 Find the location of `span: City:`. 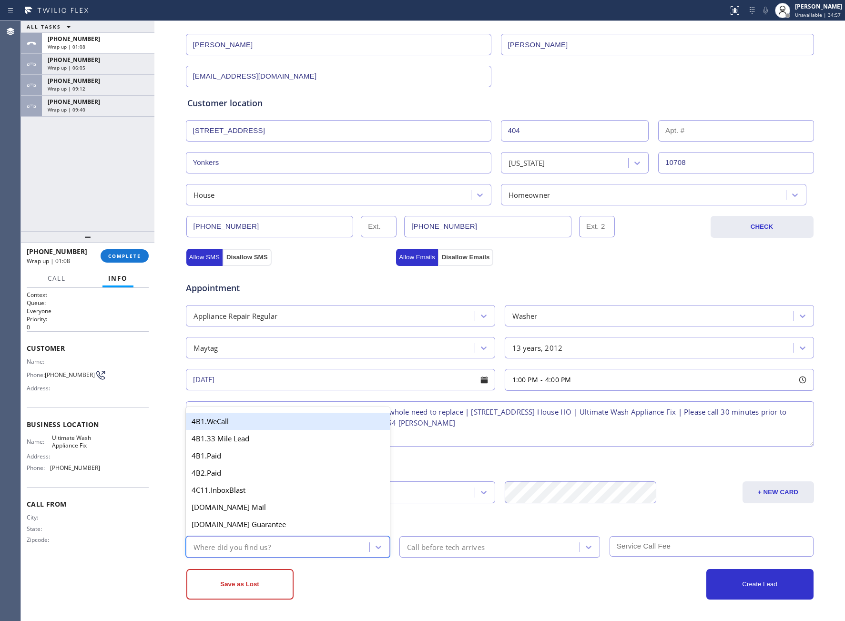

span: City: is located at coordinates (39, 517).